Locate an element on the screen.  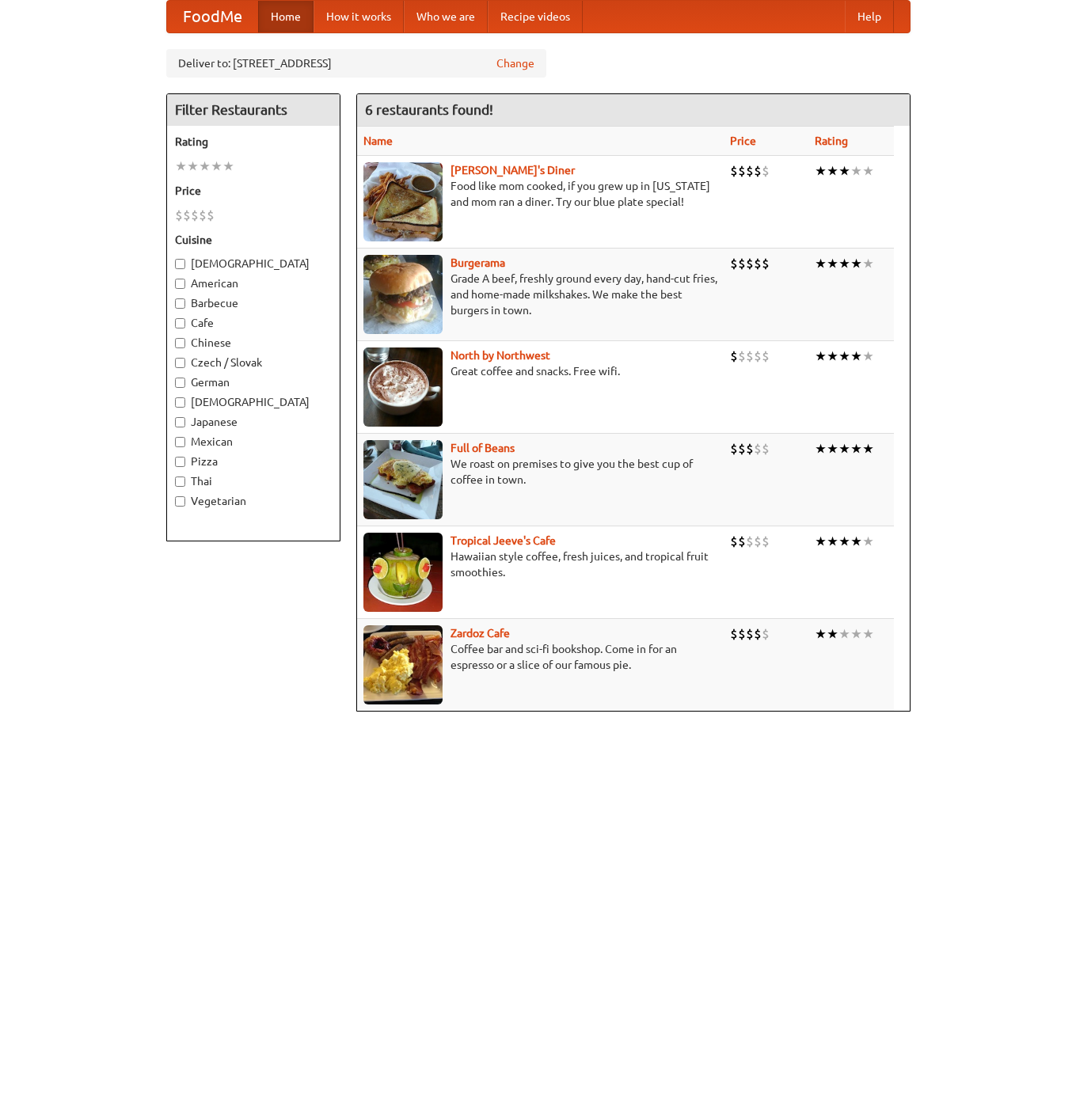
input: Czech / Slovak is located at coordinates (180, 363).